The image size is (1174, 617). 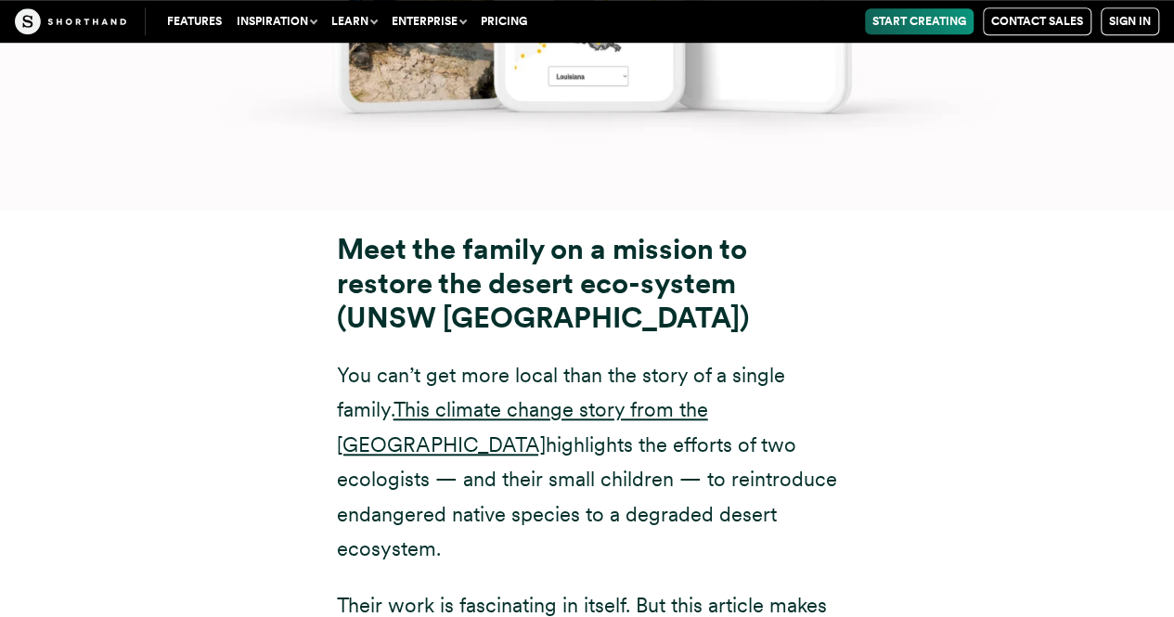 I want to click on button: Enterprise, so click(x=429, y=21).